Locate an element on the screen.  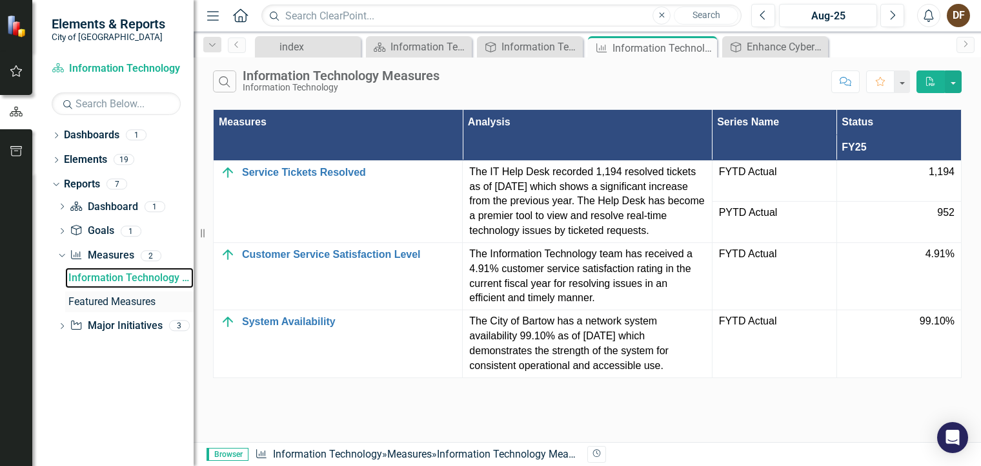
div: Information Technology Goals is located at coordinates (540, 46).